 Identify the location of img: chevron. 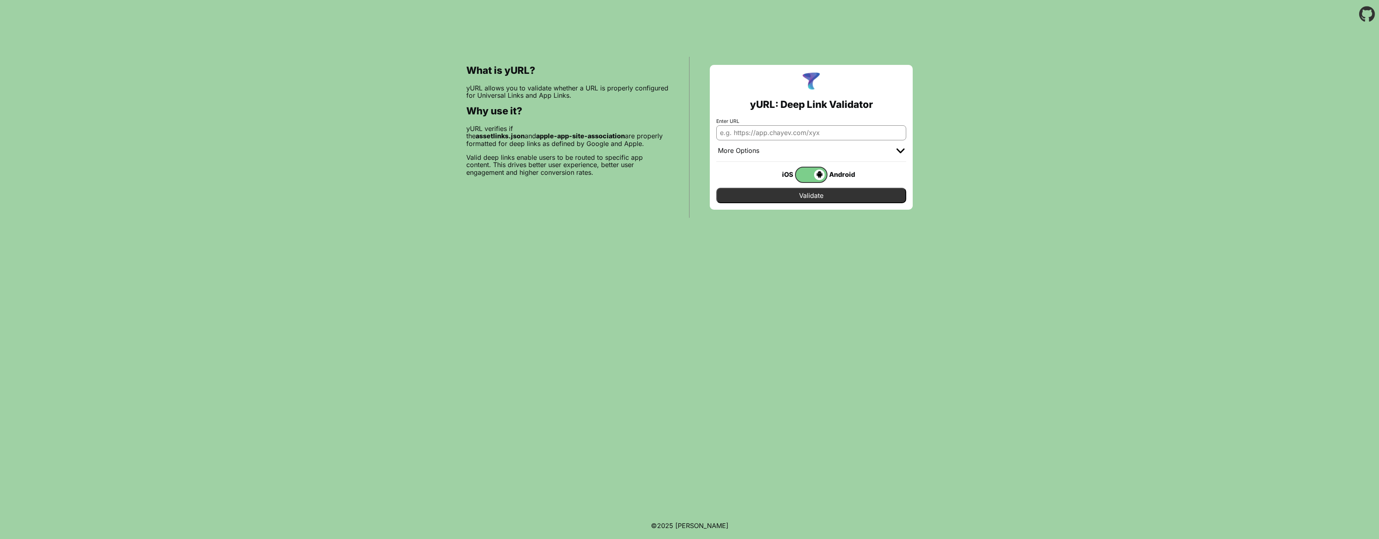
(901, 151).